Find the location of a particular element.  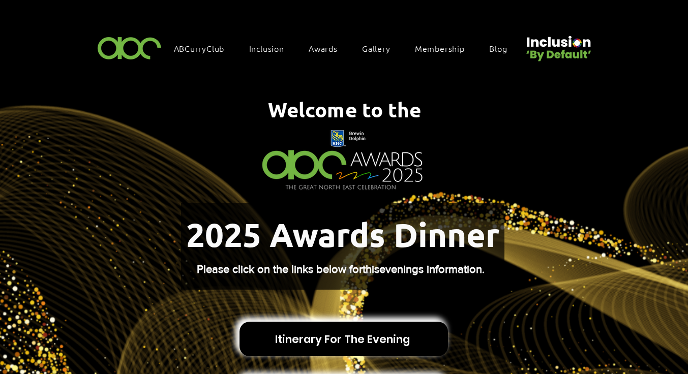

div: Awards is located at coordinates (328, 48).